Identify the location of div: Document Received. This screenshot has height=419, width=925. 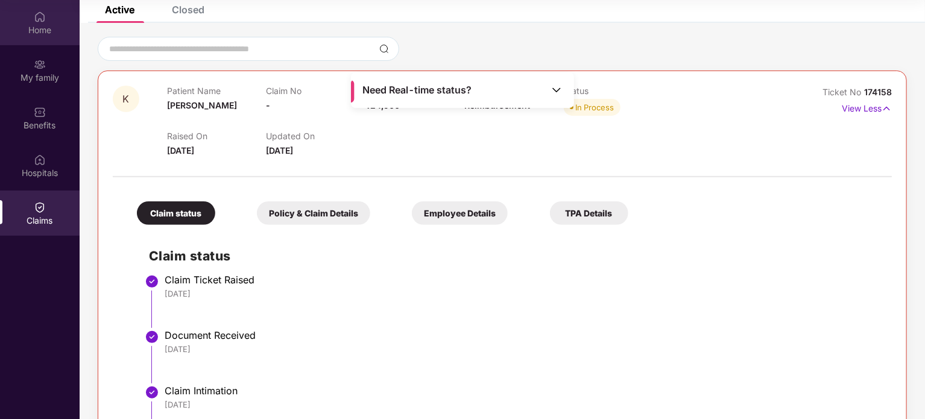
(522, 335).